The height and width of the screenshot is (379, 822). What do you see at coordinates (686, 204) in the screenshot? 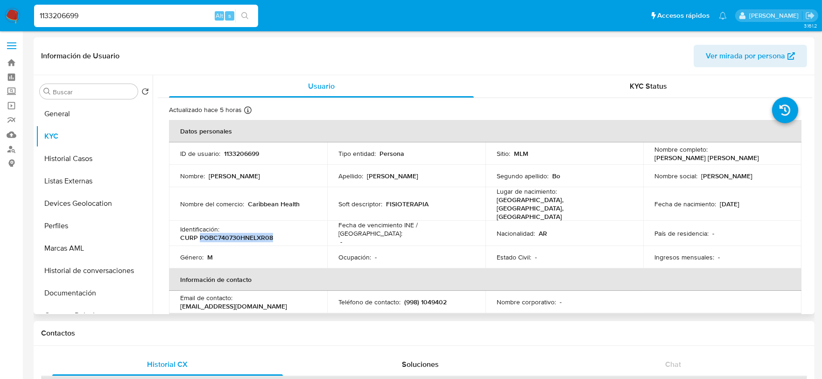
I see `p: Fecha de nacimiento :` at bounding box center [686, 204].